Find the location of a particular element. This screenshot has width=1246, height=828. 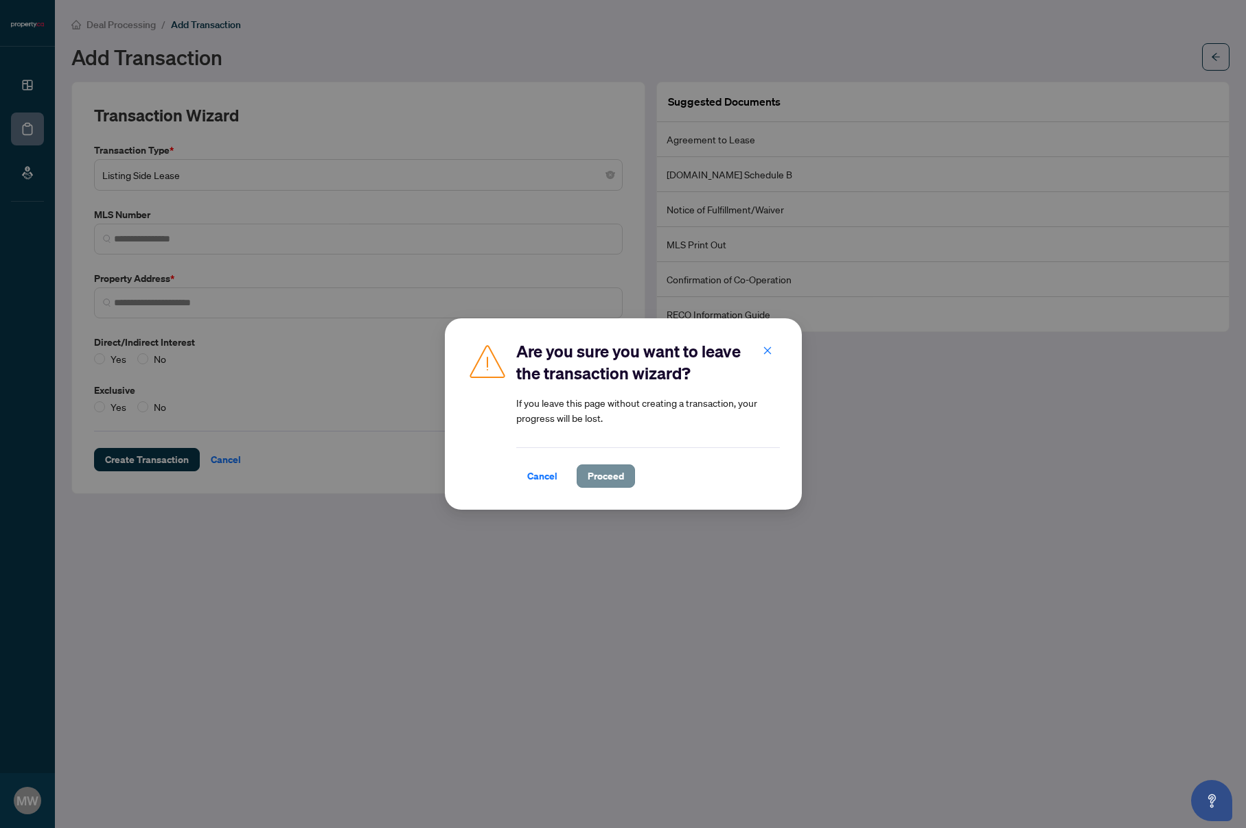

span: close is located at coordinates (767, 351).